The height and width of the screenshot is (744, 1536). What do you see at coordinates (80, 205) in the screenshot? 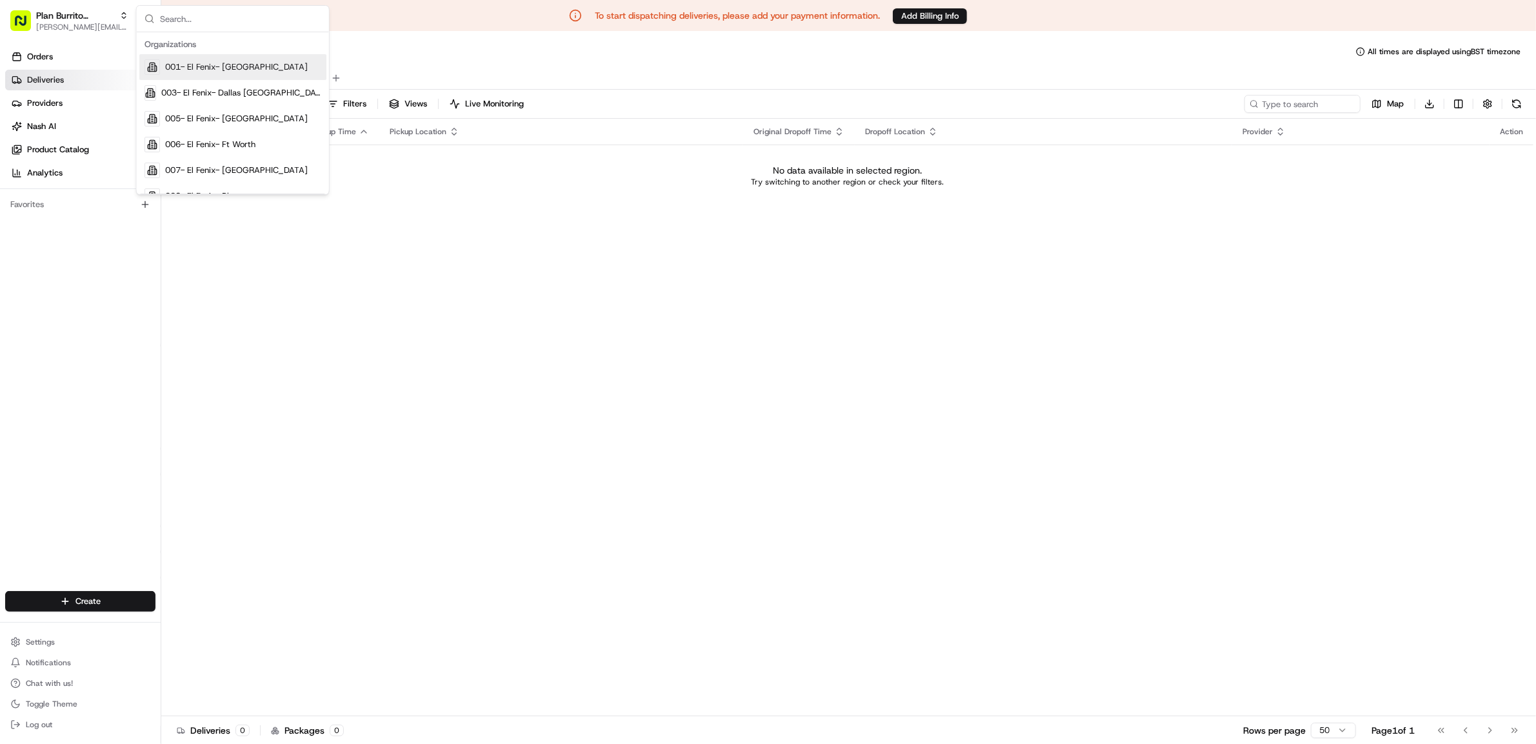
I see `div: Favorites` at bounding box center [80, 205].